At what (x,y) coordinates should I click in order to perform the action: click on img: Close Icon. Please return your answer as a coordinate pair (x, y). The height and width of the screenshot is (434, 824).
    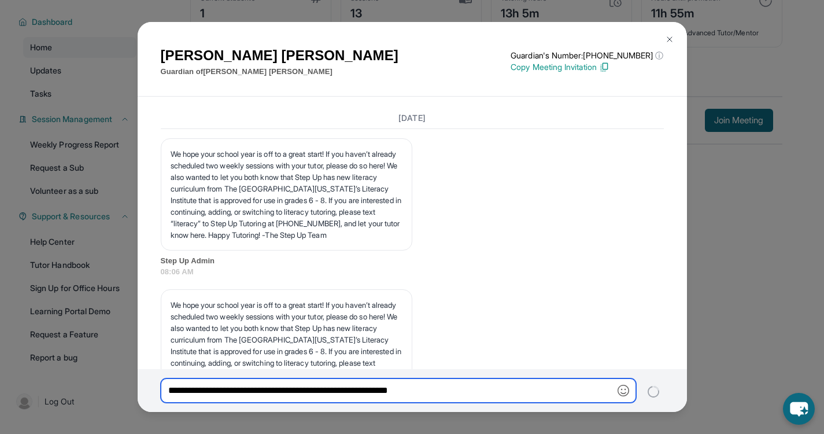
    Looking at the image, I should click on (670, 39).